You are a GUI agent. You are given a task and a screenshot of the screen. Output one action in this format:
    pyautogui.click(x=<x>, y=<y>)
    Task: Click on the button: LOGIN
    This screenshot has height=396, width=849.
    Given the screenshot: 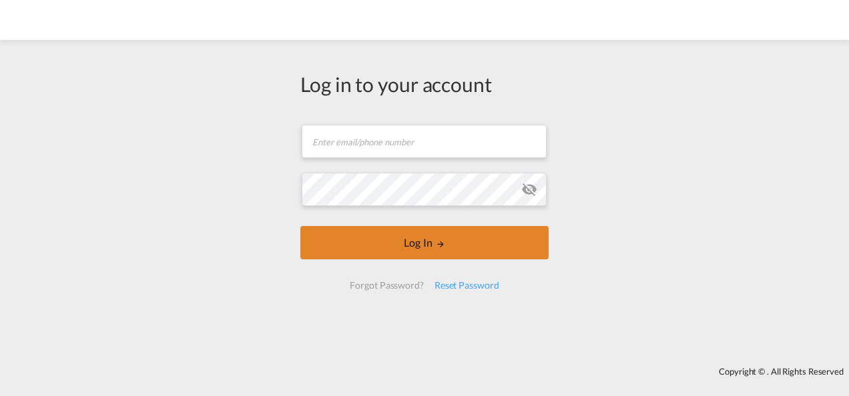 What is the action you would take?
    pyautogui.click(x=424, y=243)
    